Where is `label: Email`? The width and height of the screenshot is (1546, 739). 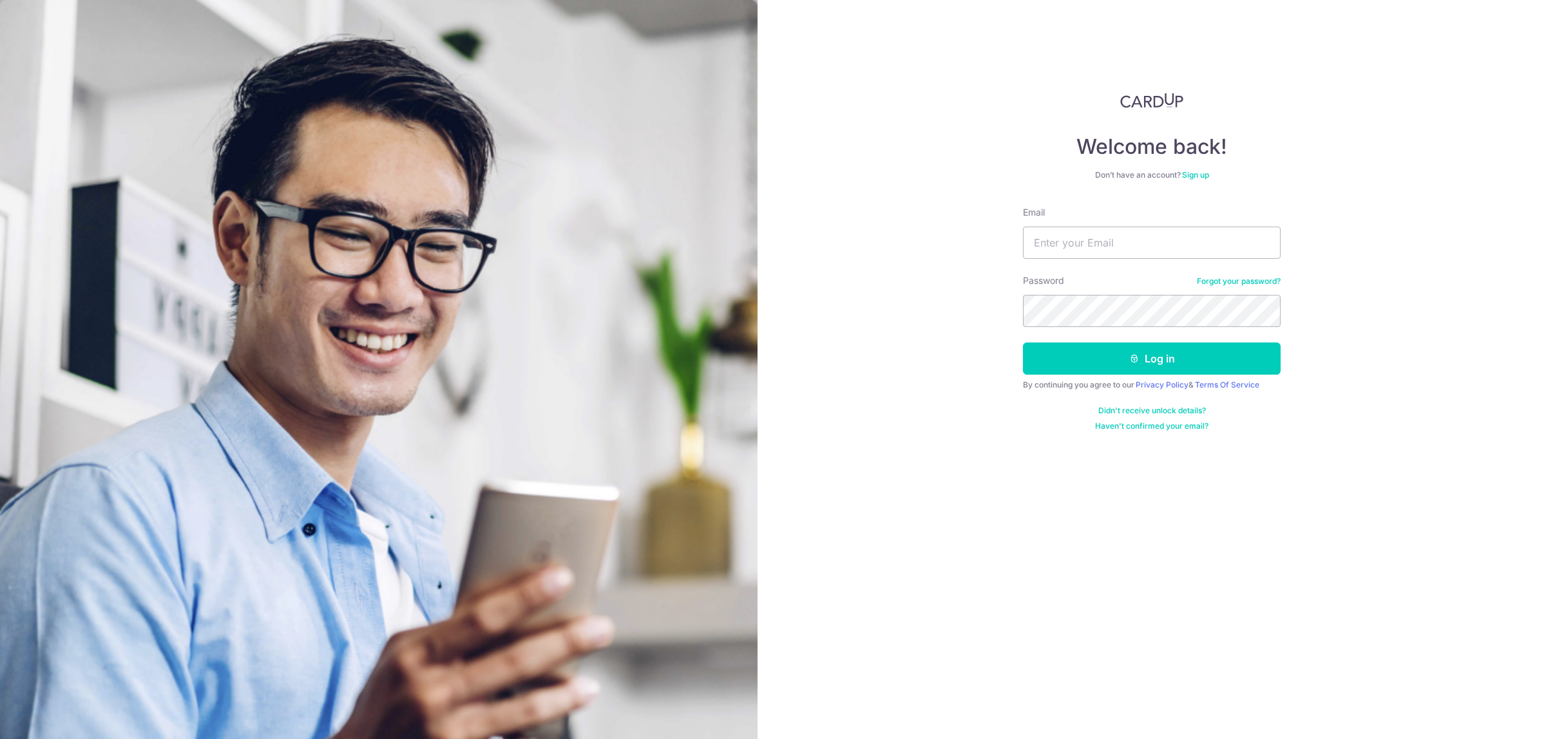
label: Email is located at coordinates (1034, 213).